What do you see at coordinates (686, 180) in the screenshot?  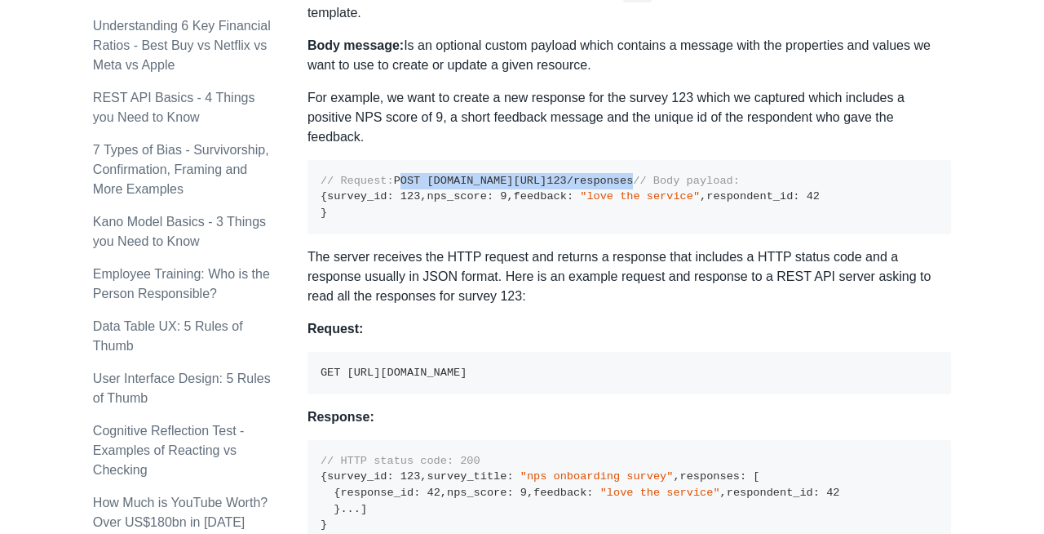 I see `span: // Body payload:` at bounding box center [686, 180].